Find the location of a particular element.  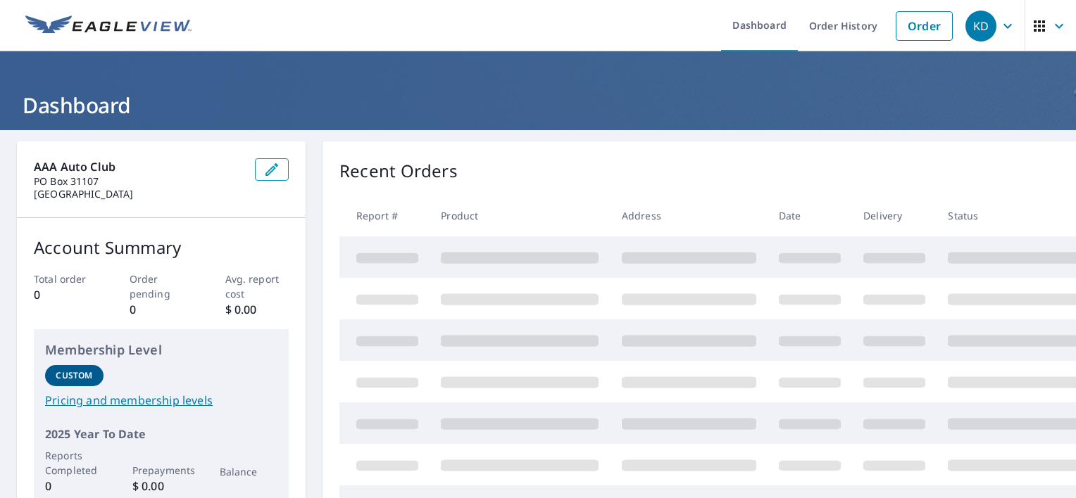

th: Address is located at coordinates (688, 215).